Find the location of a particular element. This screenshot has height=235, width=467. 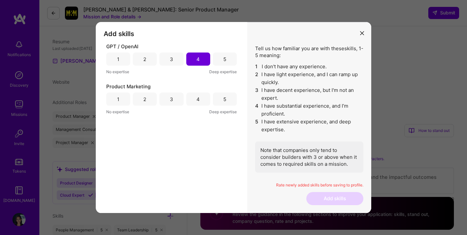

div: Tell us how familiar you are with these skills , 1-5 meaning: is located at coordinates (309, 108).